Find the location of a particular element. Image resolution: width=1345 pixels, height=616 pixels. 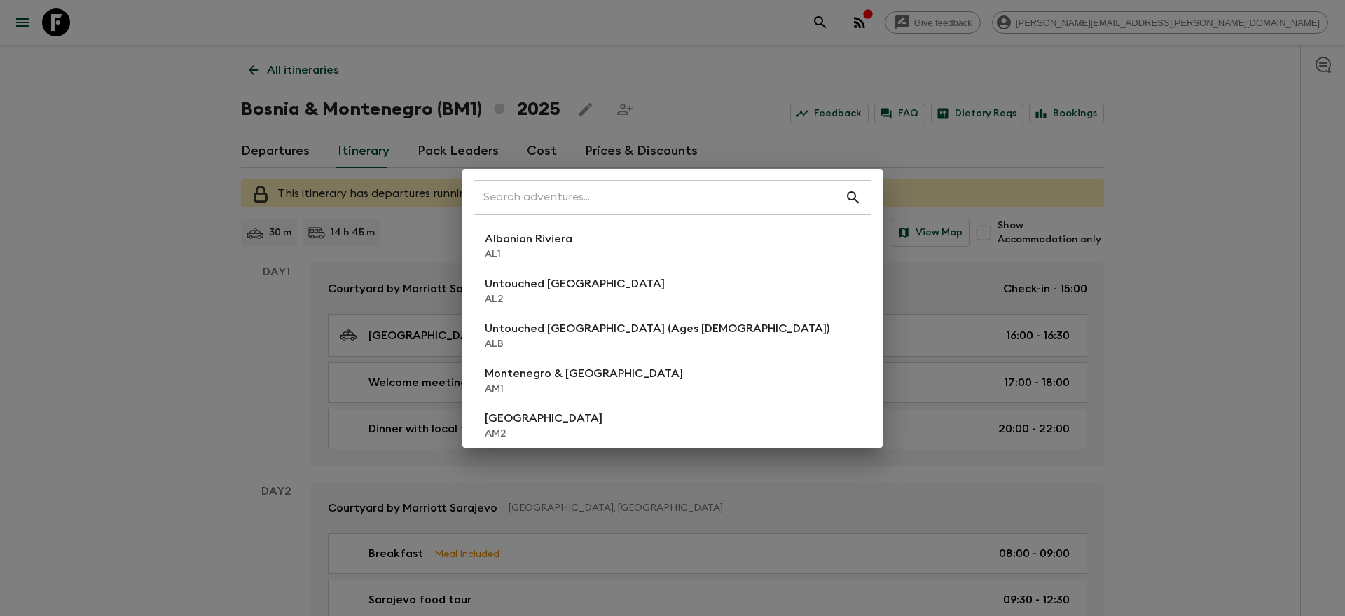

input: Search adventures... is located at coordinates (659, 197).